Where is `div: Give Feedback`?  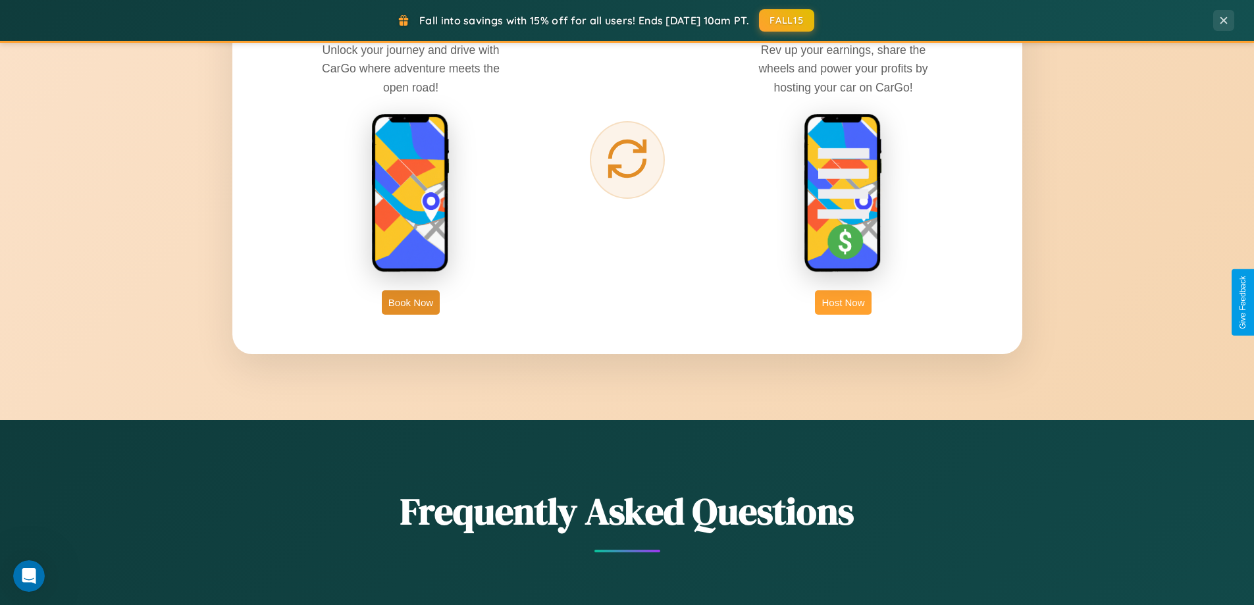 div: Give Feedback is located at coordinates (1243, 302).